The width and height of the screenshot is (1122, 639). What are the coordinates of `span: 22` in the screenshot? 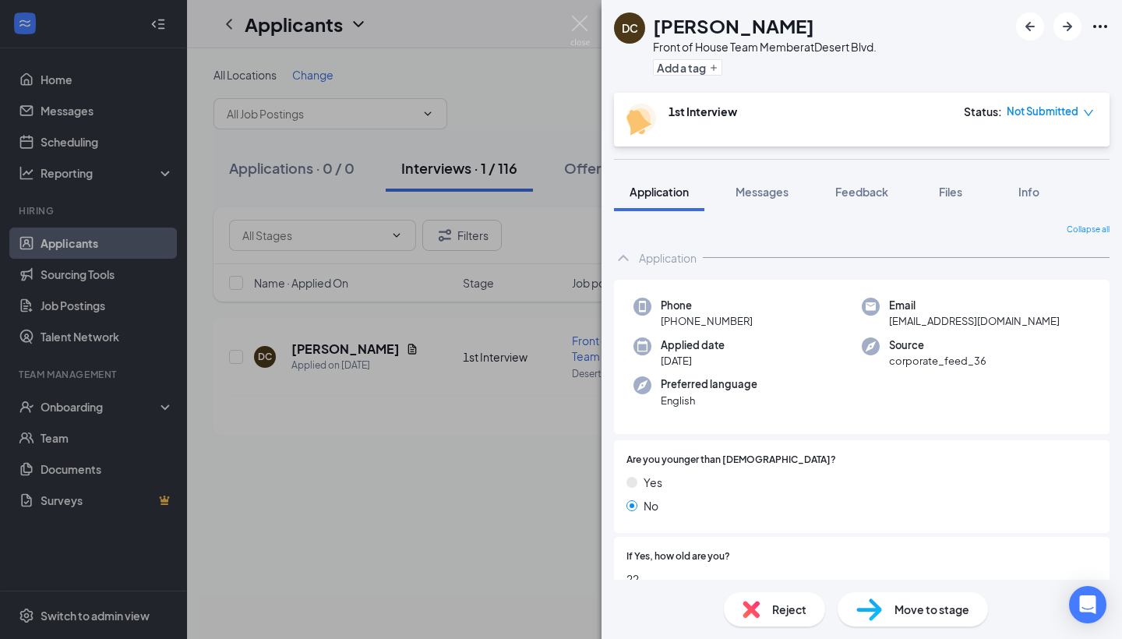 It's located at (862, 579).